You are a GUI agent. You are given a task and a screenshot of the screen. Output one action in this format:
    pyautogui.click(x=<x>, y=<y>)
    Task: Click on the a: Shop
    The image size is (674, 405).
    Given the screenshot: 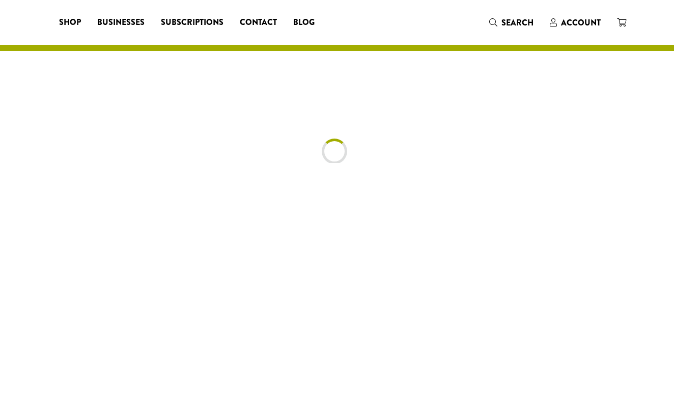 What is the action you would take?
    pyautogui.click(x=70, y=22)
    